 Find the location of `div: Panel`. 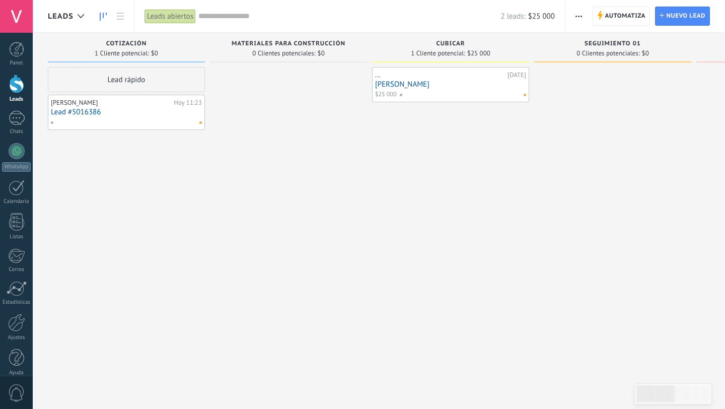

div: Panel is located at coordinates (17, 63).